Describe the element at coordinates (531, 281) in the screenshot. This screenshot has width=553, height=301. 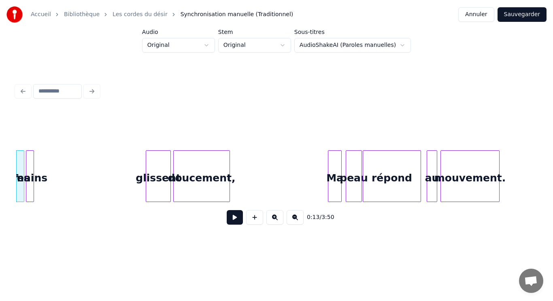
I see `div: Ouvrir le chat` at that location.